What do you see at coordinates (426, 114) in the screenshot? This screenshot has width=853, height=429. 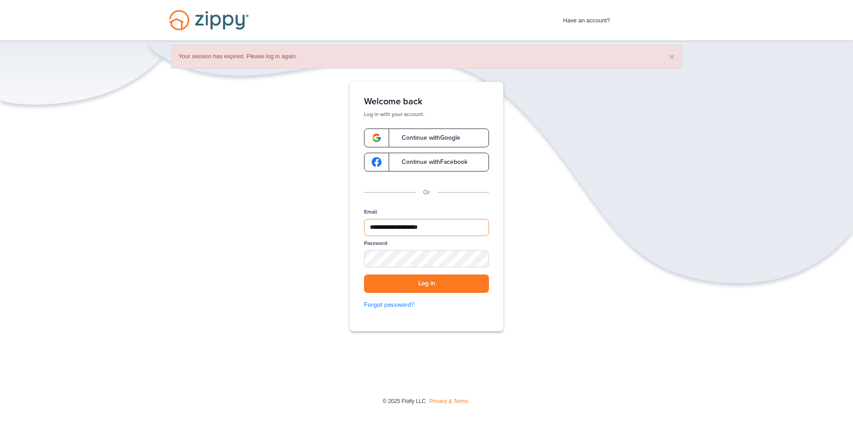 I see `p: Log in with your account.` at bounding box center [426, 114].